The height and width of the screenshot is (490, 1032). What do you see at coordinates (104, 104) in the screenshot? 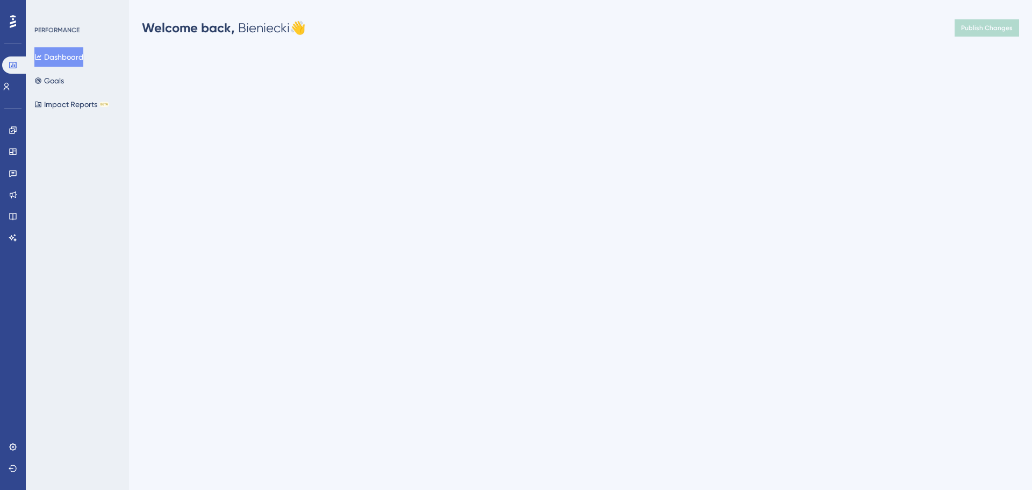
I see `div: BETA` at bounding box center [104, 104].